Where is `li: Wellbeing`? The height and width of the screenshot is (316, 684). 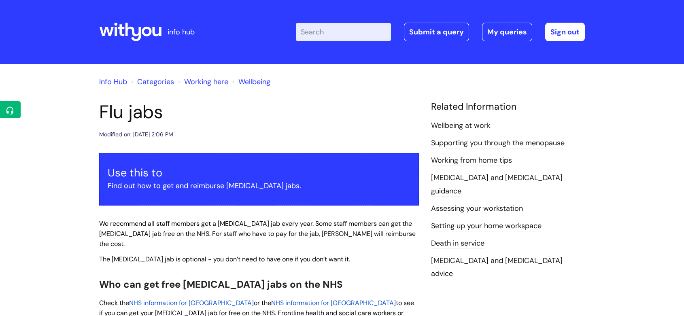
li: Wellbeing is located at coordinates (250, 82).